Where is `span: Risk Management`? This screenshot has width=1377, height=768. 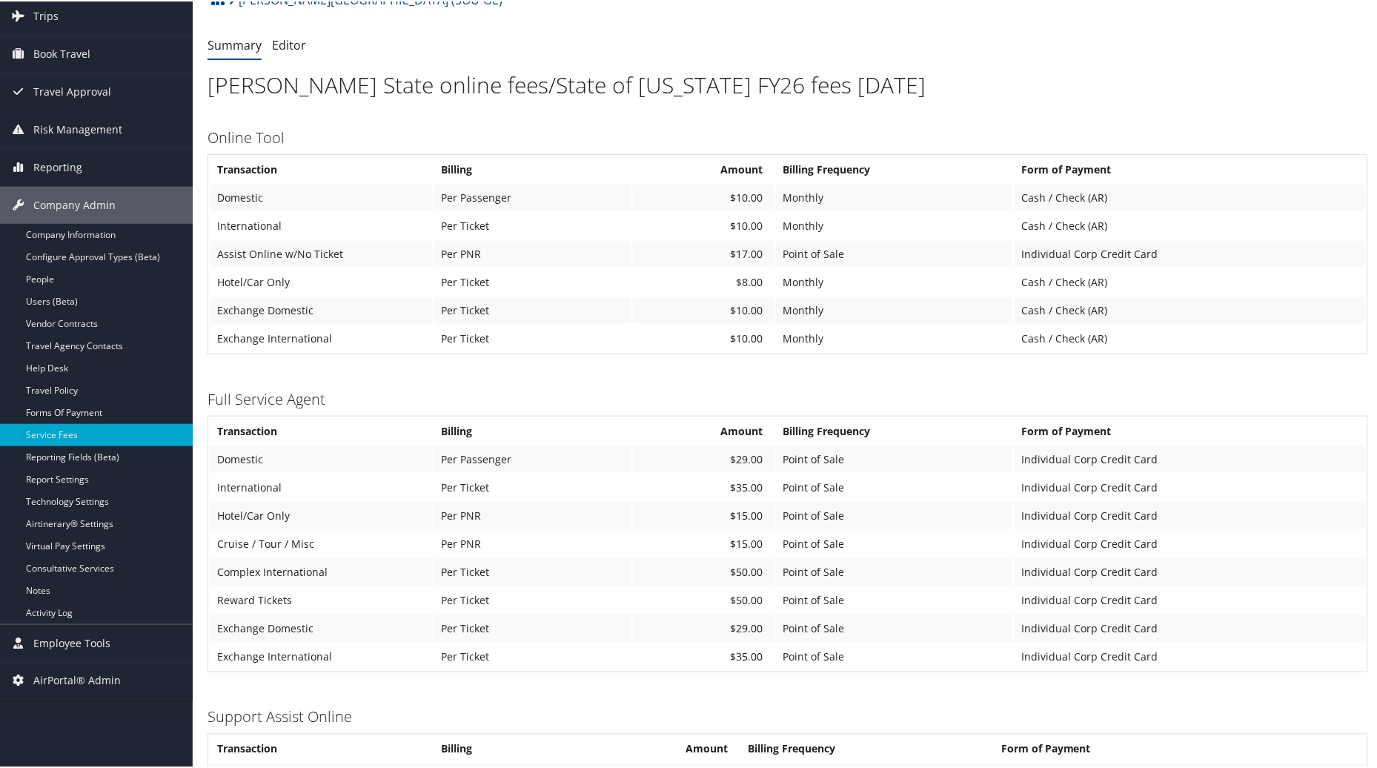 span: Risk Management is located at coordinates (78, 128).